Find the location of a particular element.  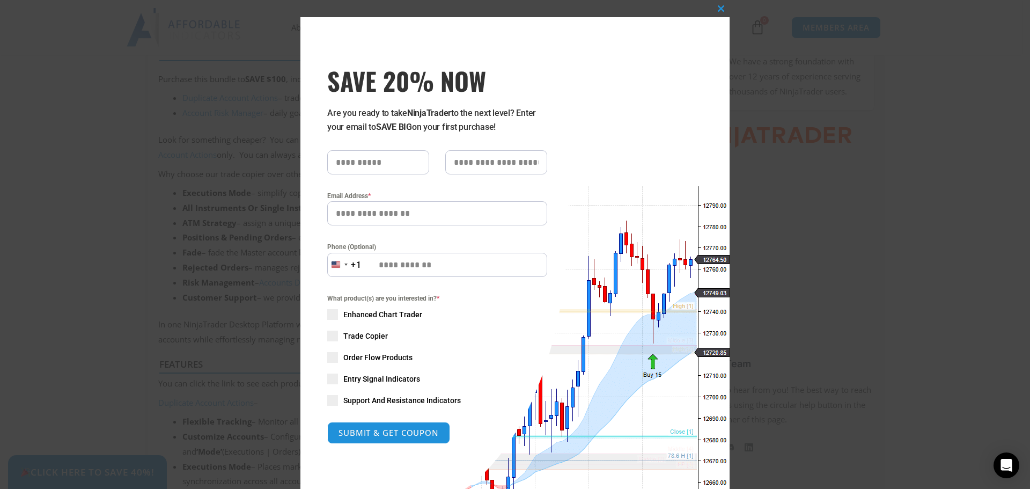

label: Order Flow Products is located at coordinates (437, 357).